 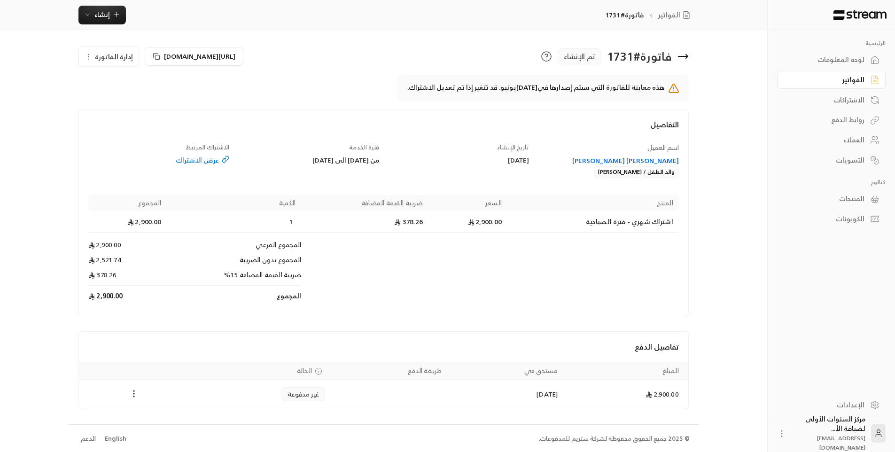 I want to click on table: Payments, so click(x=383, y=385).